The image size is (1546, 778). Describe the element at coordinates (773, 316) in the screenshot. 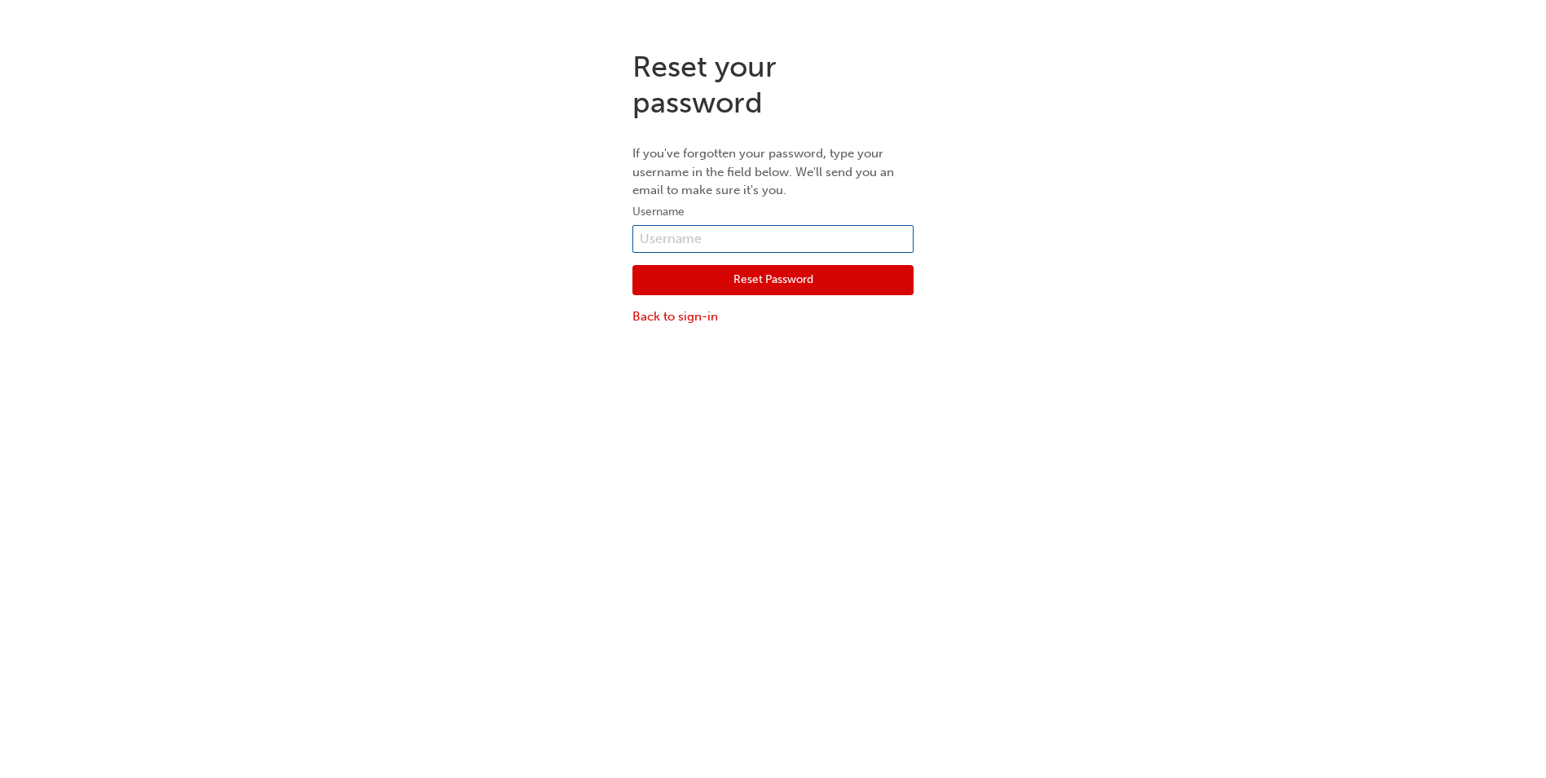

I see `a: Back to sign-in` at that location.